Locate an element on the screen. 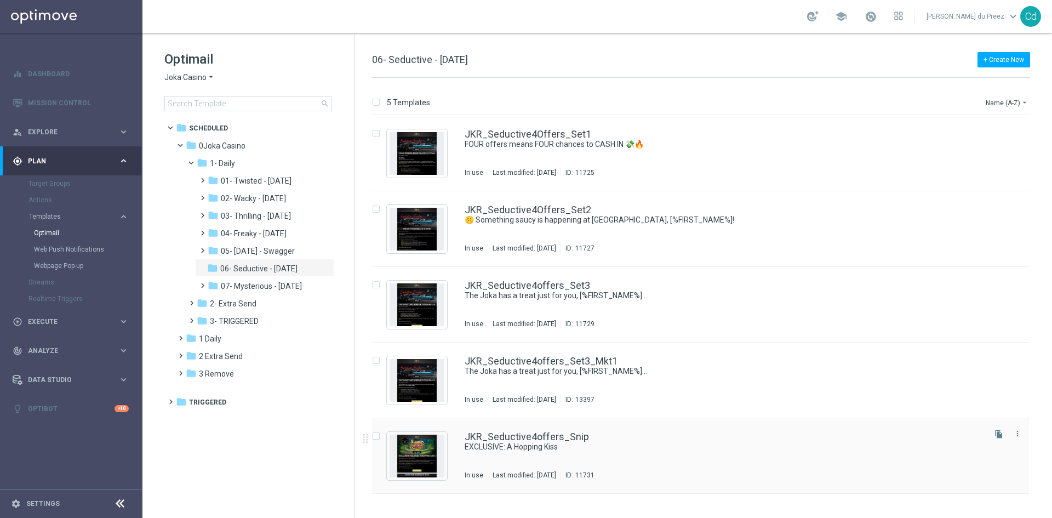 Image resolution: width=1052 pixels, height=518 pixels. div: 11729 is located at coordinates (585, 324).